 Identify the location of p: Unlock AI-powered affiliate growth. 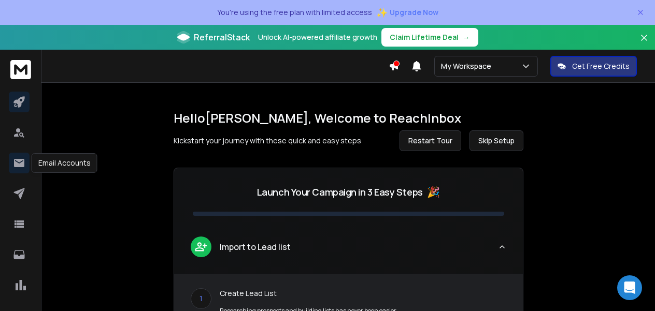
(318, 37).